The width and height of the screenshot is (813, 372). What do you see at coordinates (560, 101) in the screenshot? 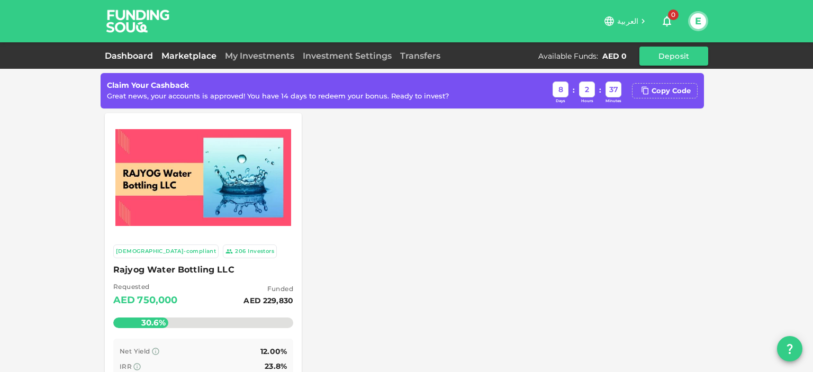
I see `div: Days` at bounding box center [560, 101].